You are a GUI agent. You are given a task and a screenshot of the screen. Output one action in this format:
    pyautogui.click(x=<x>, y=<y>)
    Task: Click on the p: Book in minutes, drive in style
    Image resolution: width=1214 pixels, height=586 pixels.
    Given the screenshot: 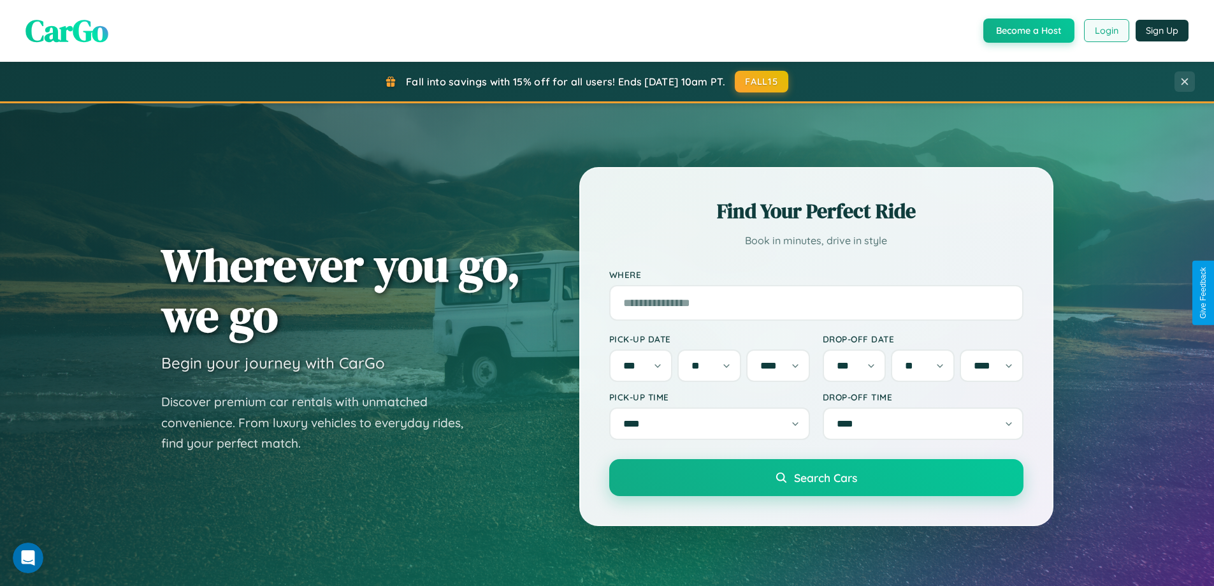 What is the action you would take?
    pyautogui.click(x=816, y=240)
    